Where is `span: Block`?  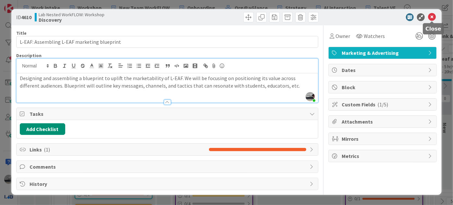
span: Block is located at coordinates (383, 87).